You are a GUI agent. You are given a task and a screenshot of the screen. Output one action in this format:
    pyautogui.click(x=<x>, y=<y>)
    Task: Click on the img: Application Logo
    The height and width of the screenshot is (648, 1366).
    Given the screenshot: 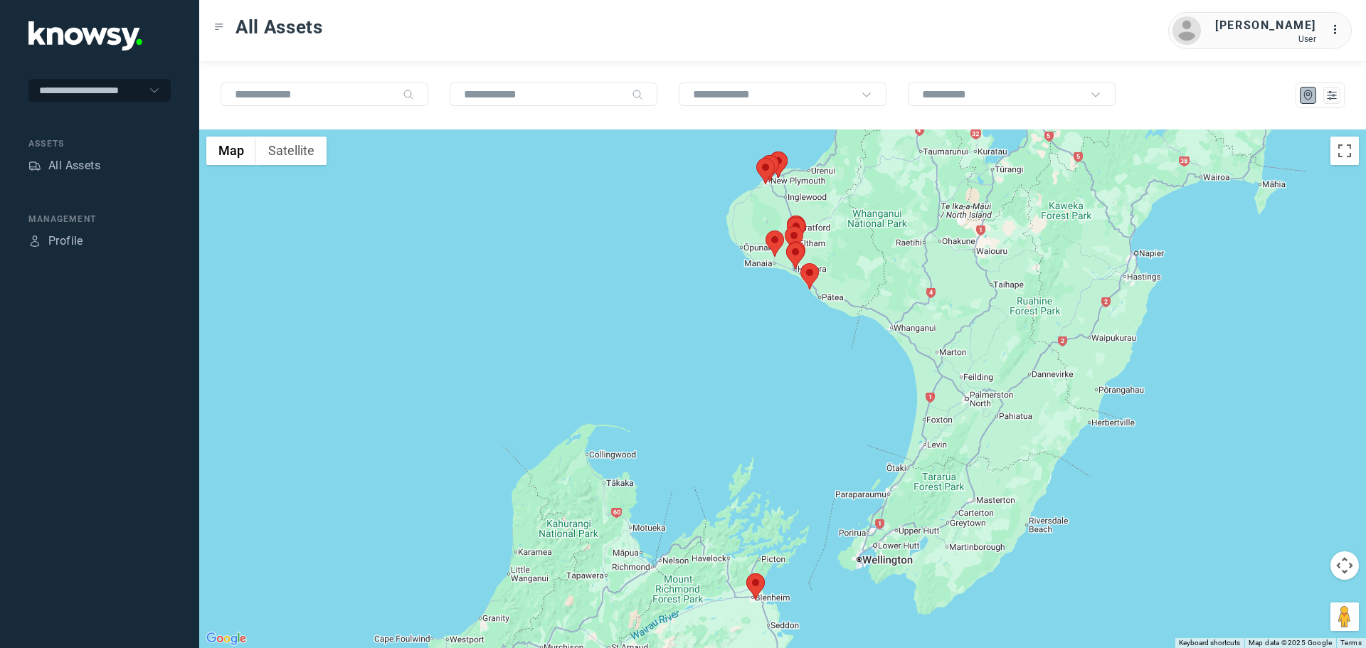 What is the action you would take?
    pyautogui.click(x=85, y=36)
    